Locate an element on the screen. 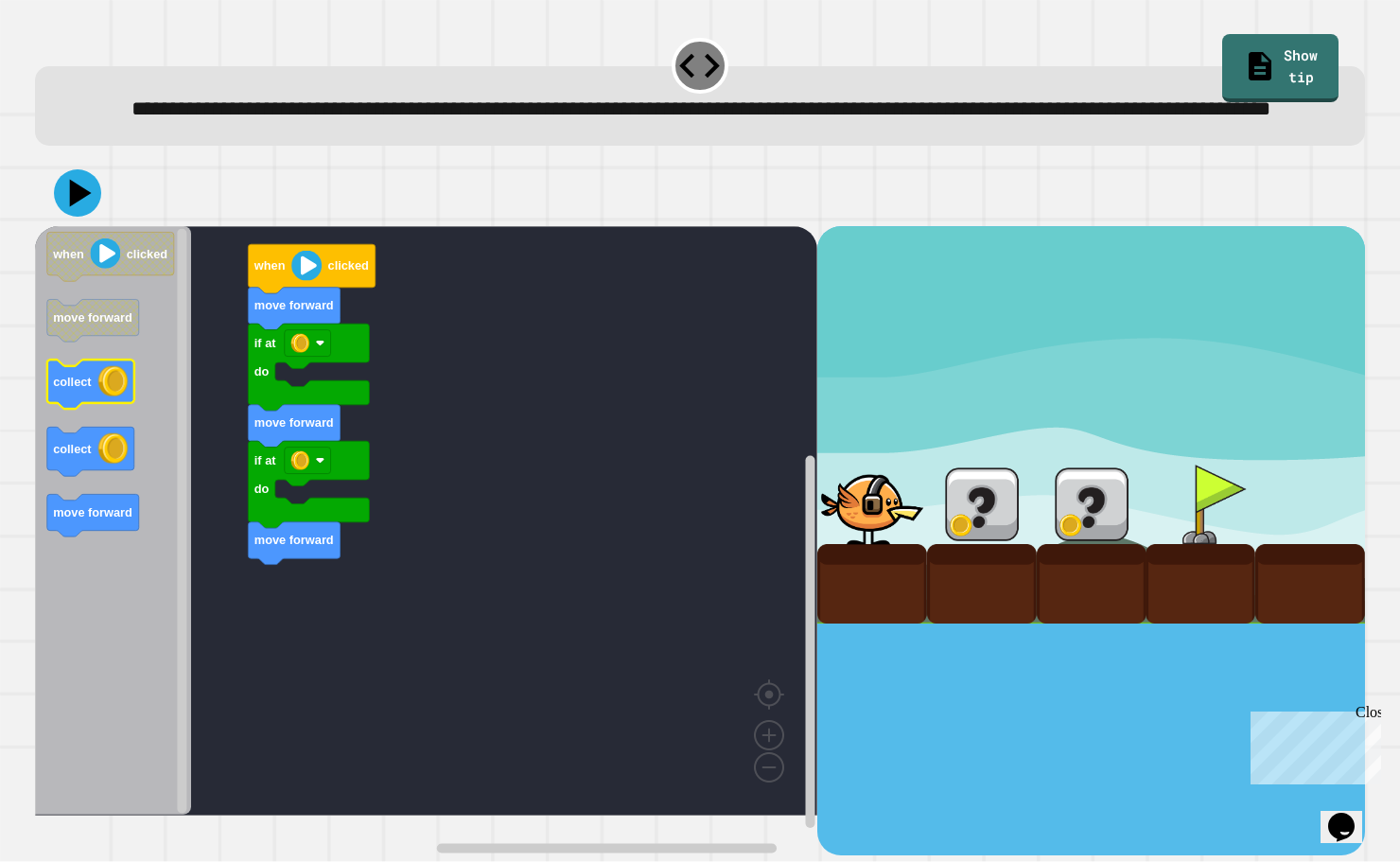 The width and height of the screenshot is (1400, 862). div: Chat with us now!Close is located at coordinates (70, 64).